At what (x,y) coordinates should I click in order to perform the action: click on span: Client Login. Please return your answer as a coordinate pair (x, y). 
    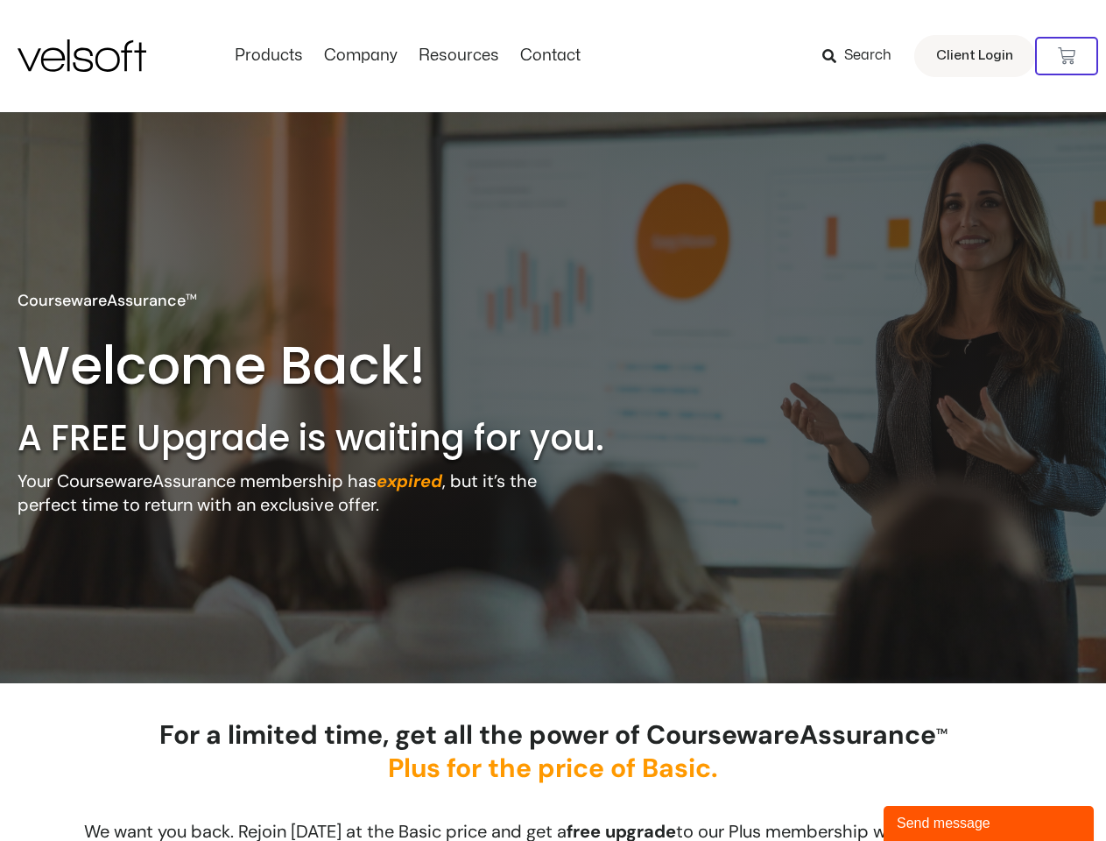
    Looking at the image, I should click on (975, 56).